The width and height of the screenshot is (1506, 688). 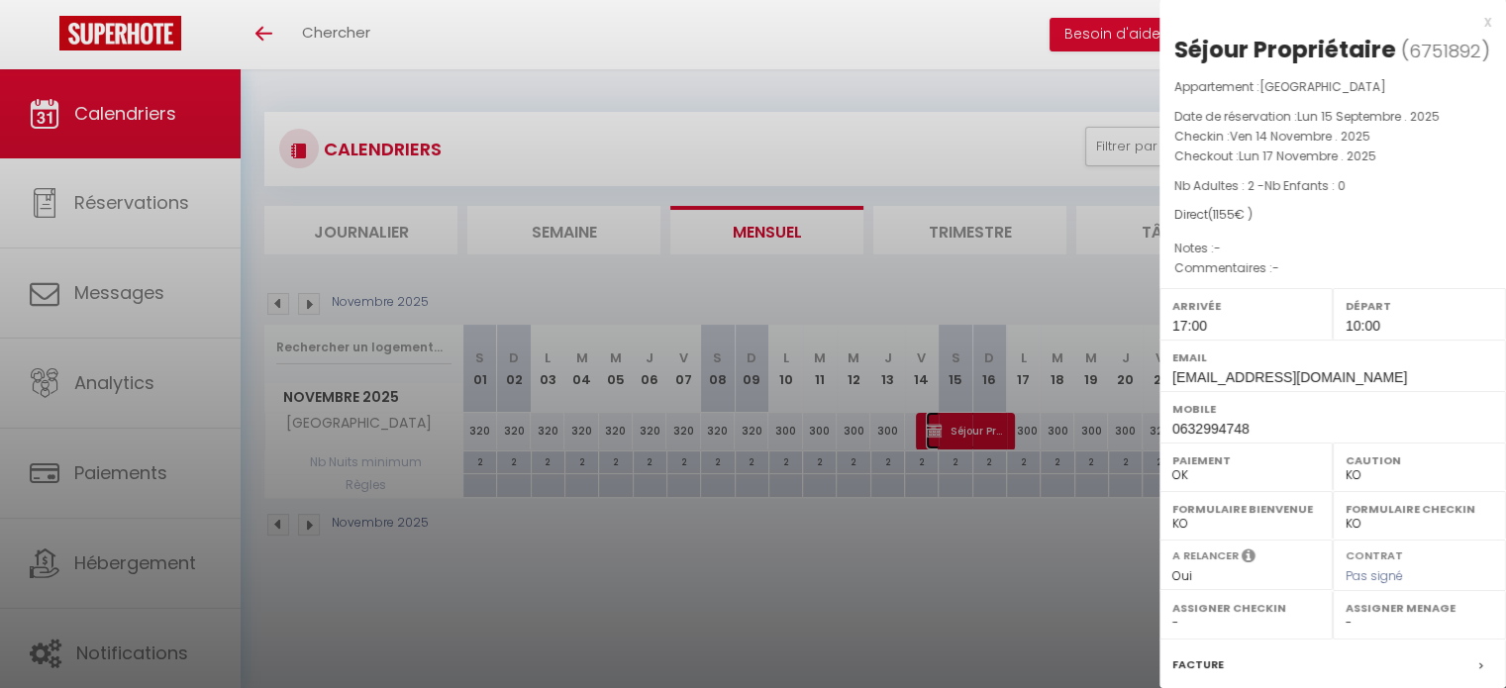 What do you see at coordinates (1246, 460) in the screenshot?
I see `label: Paiement` at bounding box center [1246, 460].